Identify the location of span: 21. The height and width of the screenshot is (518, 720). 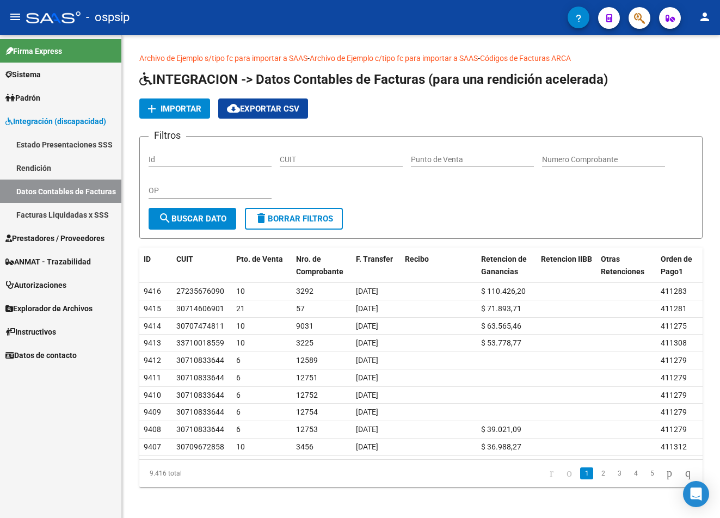
(241, 309).